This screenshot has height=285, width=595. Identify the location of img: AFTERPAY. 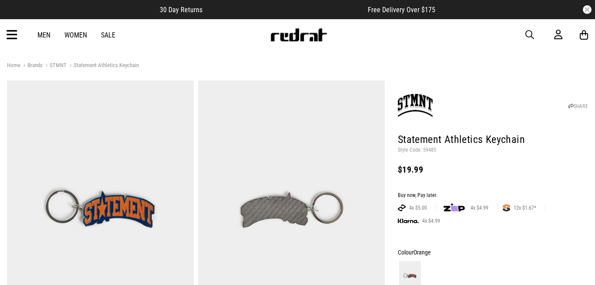
(402, 208).